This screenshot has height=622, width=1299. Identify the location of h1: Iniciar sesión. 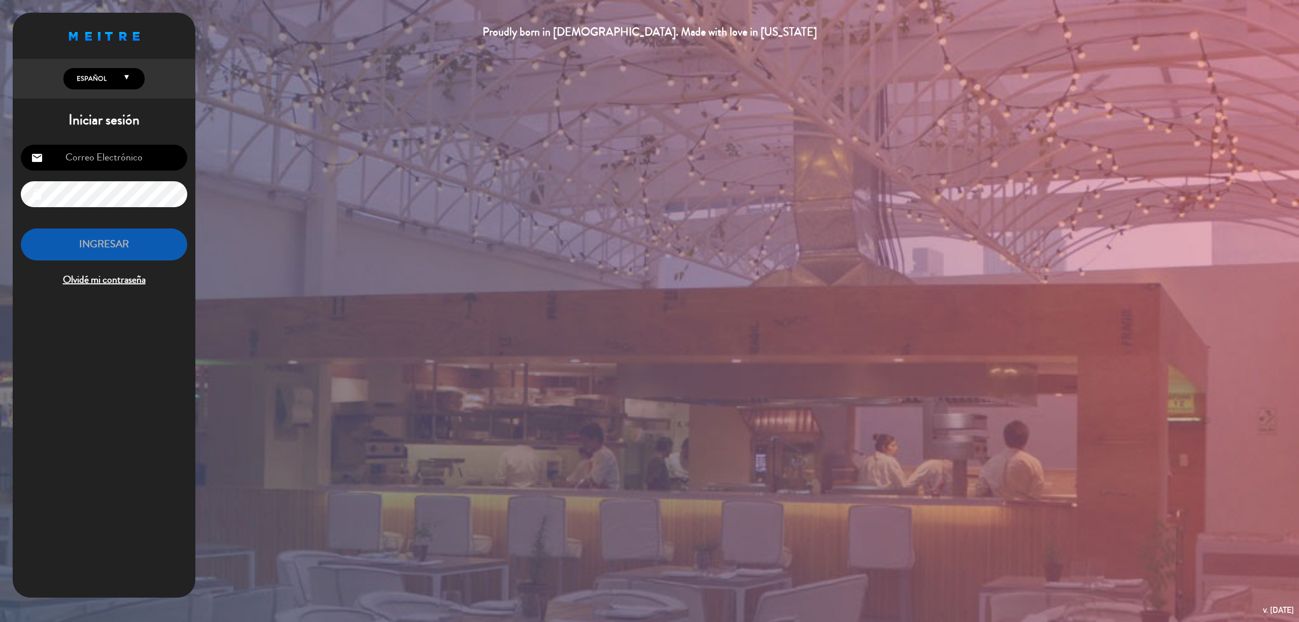
(104, 120).